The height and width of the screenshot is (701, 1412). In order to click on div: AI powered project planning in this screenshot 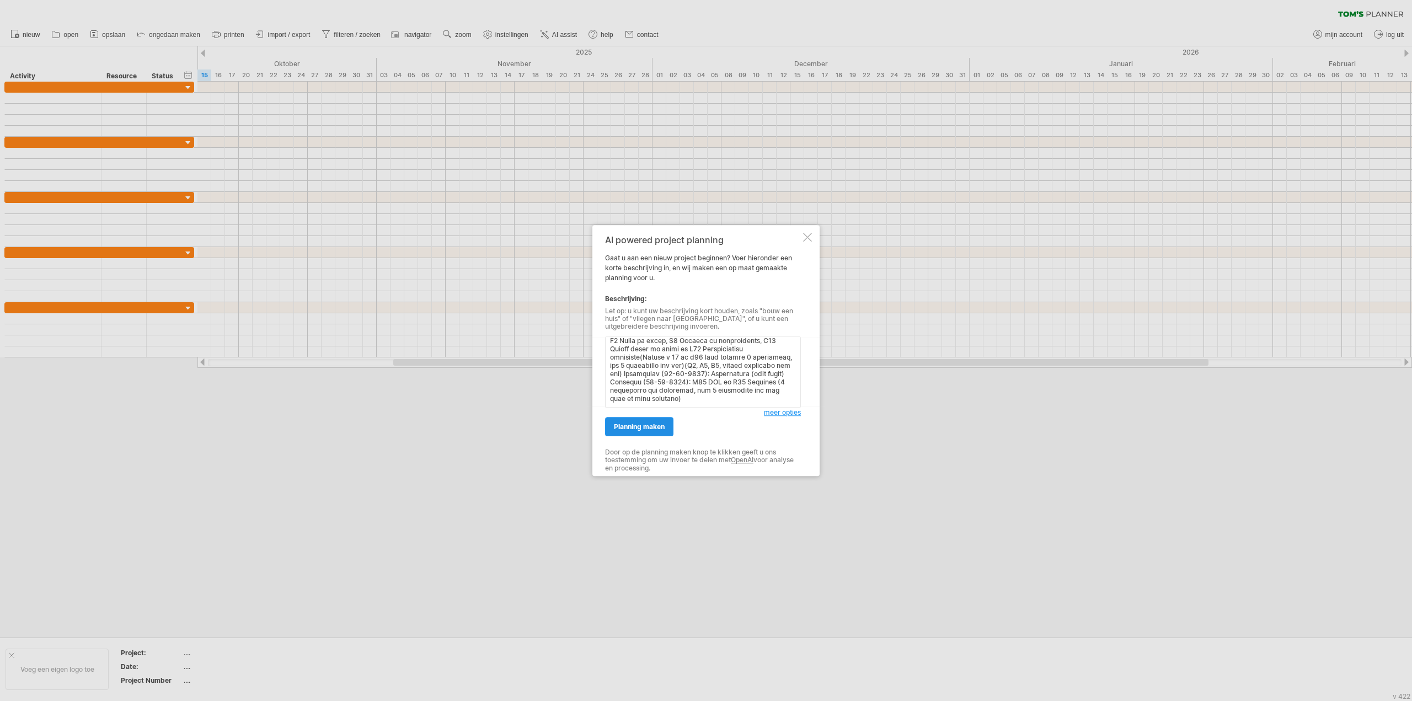, I will do `click(702, 240)`.